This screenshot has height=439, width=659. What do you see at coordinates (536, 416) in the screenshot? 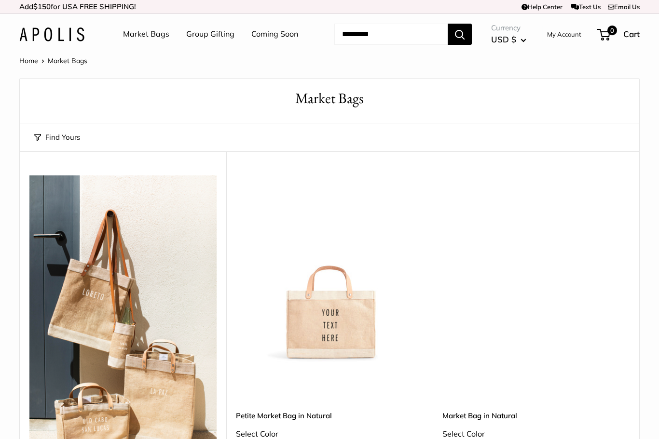
I see `a: Market Bag in Natural` at bounding box center [536, 416].